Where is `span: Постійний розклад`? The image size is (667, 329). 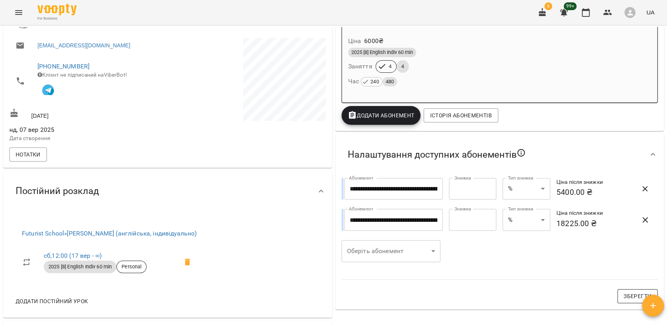
span: Постійний розклад is located at coordinates (57, 191).